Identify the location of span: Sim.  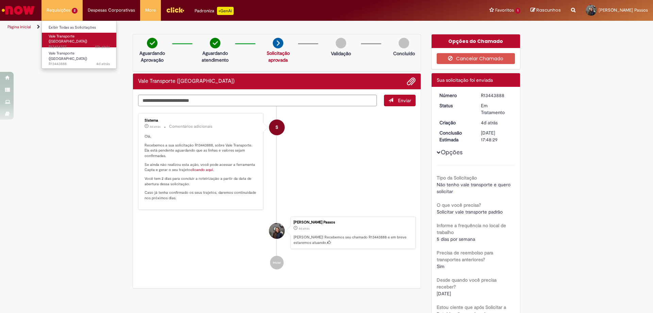
(441, 266).